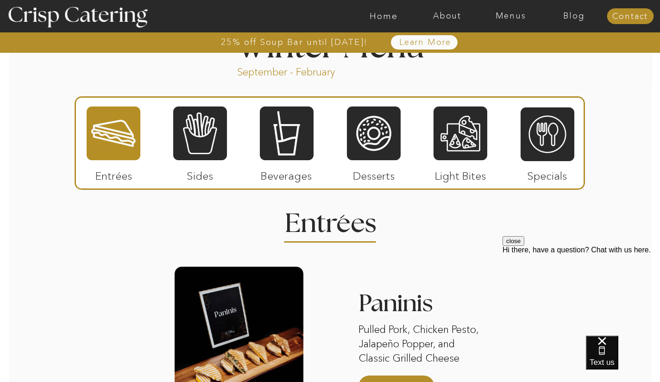  I want to click on h2: Entrees, so click(330, 219).